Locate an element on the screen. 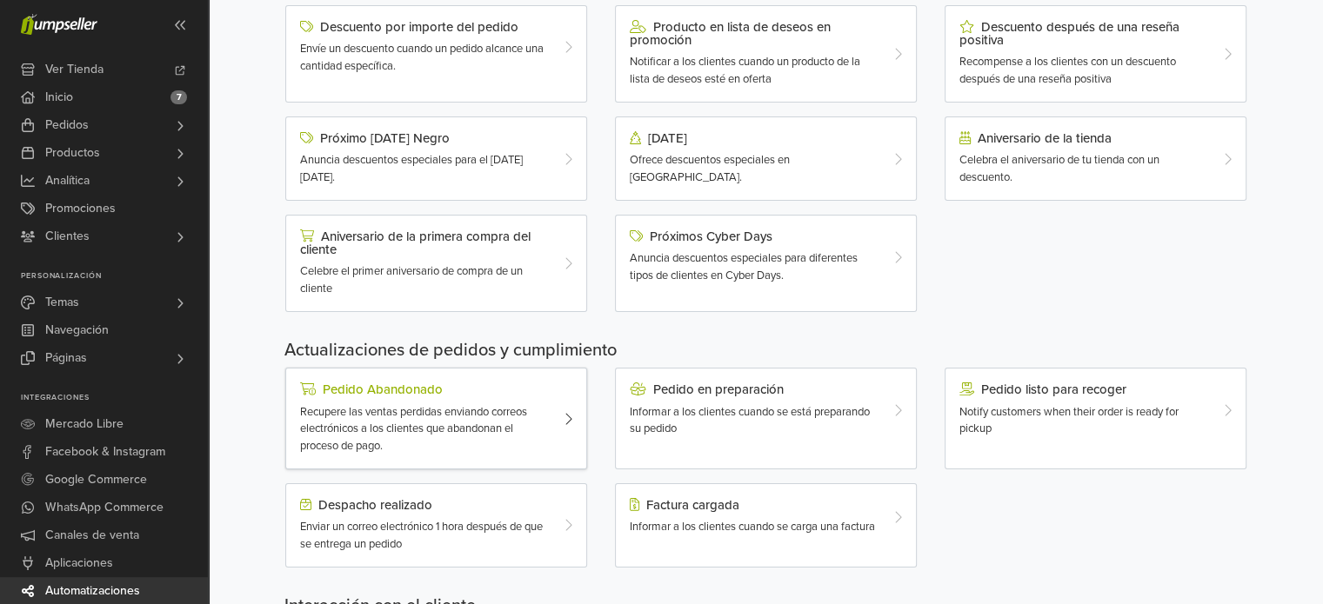  div: Despacho realizado is located at coordinates (424, 505).